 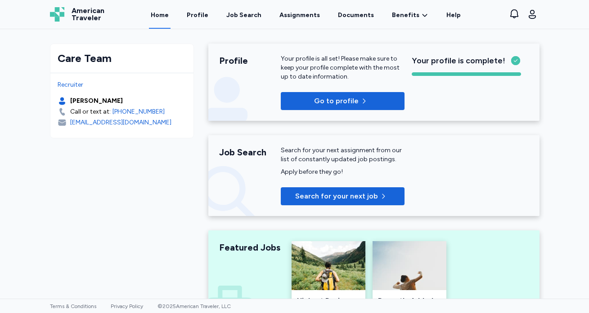 What do you see at coordinates (127, 307) in the screenshot?
I see `a: Privacy Policy` at bounding box center [127, 307].